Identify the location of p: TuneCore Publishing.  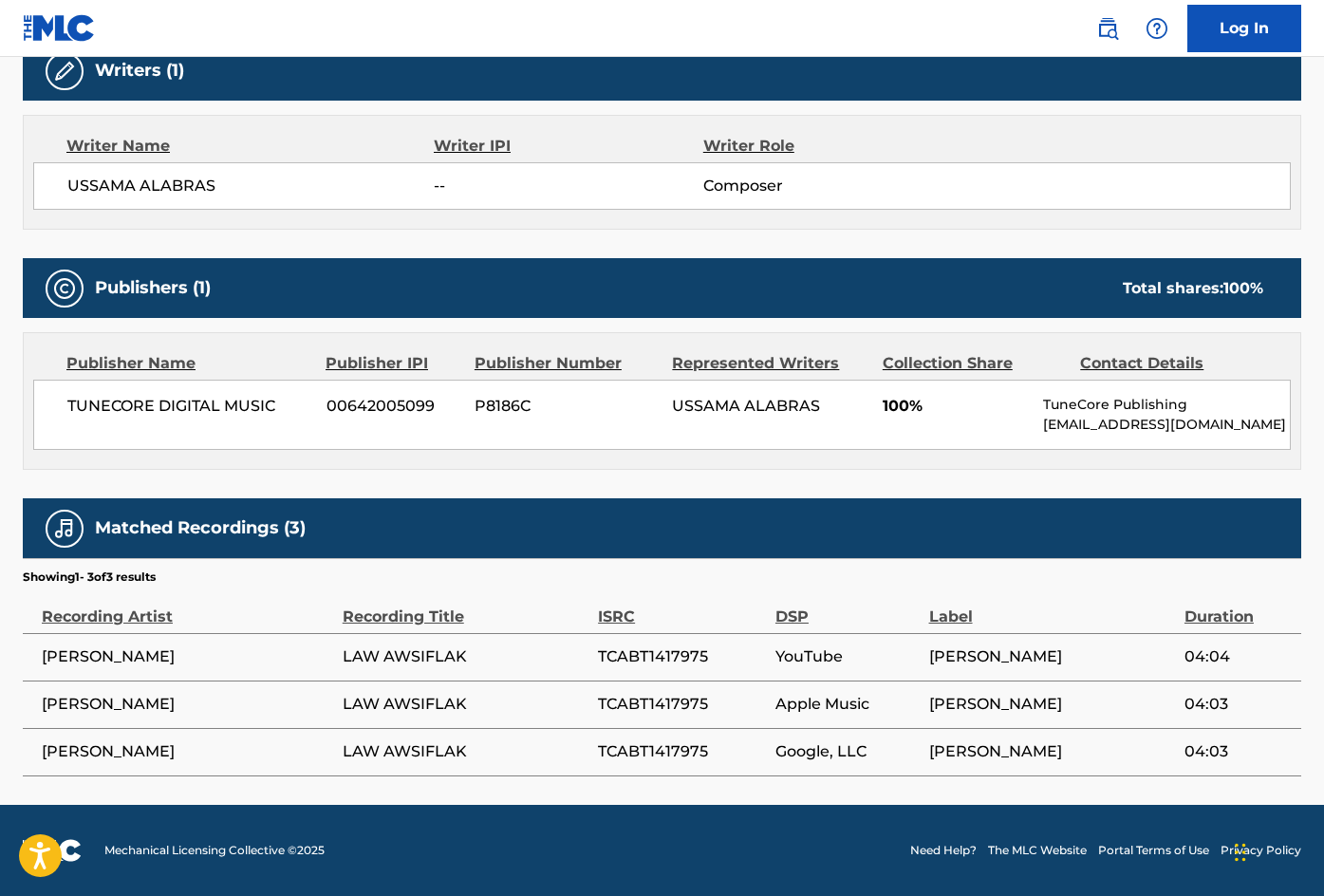
(1166, 404).